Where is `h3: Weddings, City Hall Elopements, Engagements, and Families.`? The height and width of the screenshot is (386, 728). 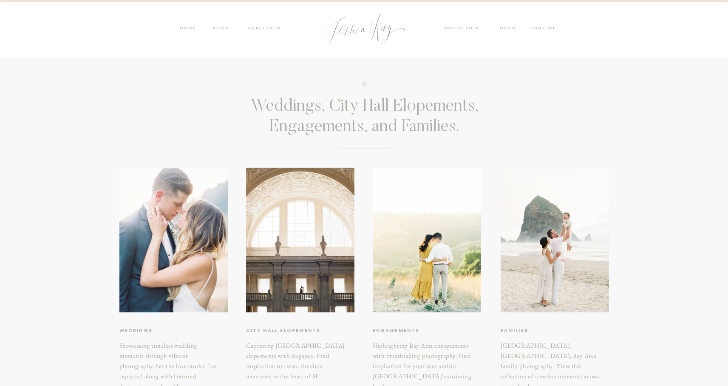
h3: Weddings, City Hall Elopements, Engagements, and Families. is located at coordinates (364, 117).